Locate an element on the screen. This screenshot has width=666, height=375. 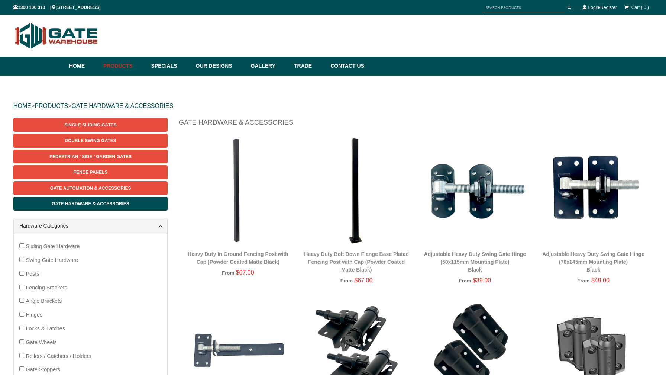
a: Products is located at coordinates (123, 66).